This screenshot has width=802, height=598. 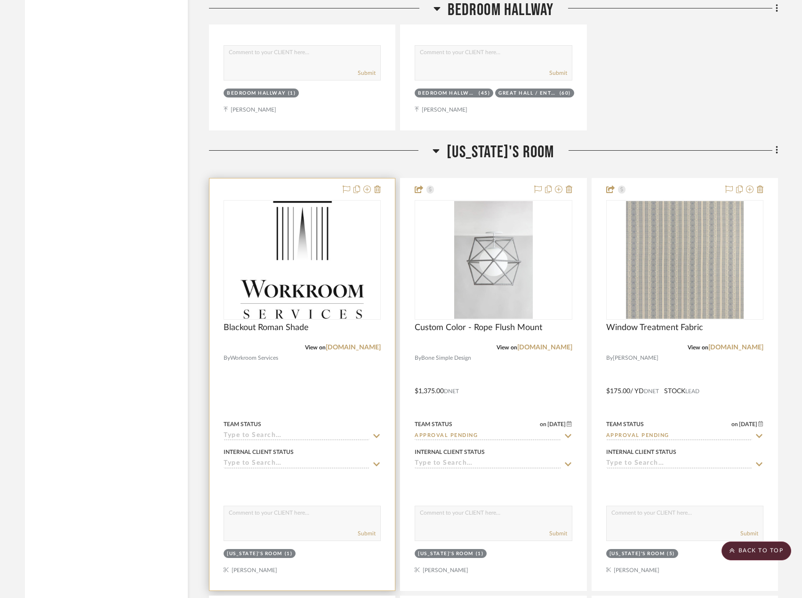 What do you see at coordinates (478, 327) in the screenshot?
I see `span: Custom Color - Rope Flush Mount` at bounding box center [478, 327].